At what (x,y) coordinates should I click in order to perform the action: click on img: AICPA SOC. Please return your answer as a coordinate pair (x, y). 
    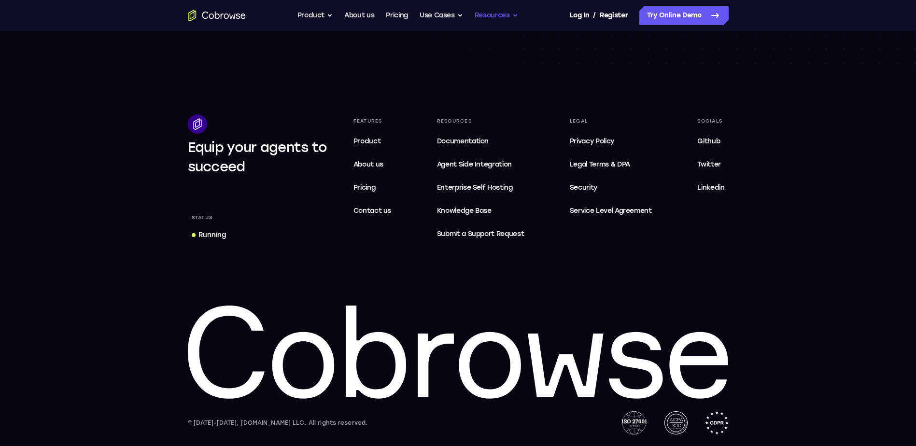
    Looking at the image, I should click on (676, 423).